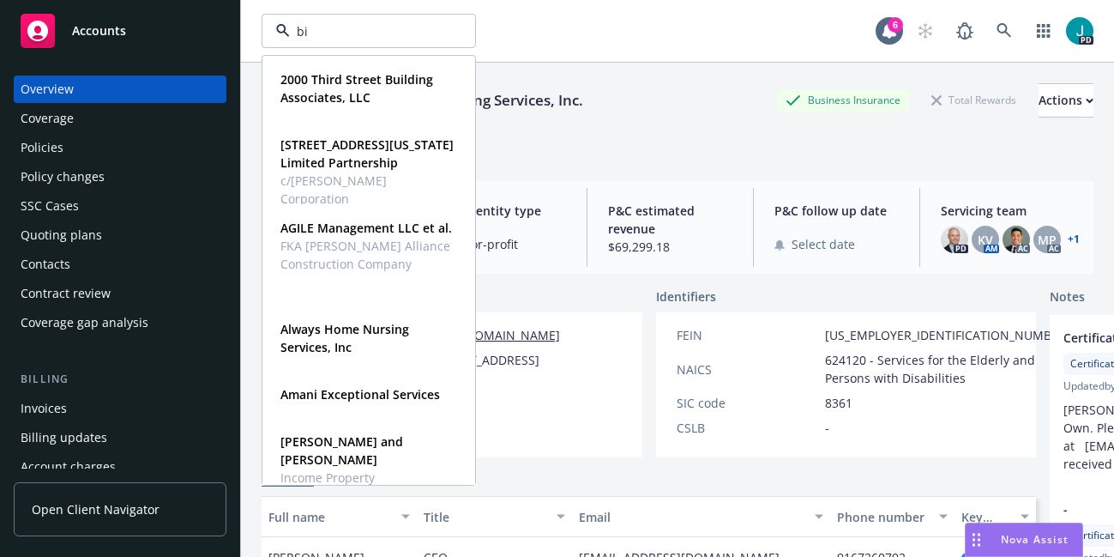 The height and width of the screenshot is (557, 1114). What do you see at coordinates (68, 467) in the screenshot?
I see `div: Account charges` at bounding box center [68, 467].